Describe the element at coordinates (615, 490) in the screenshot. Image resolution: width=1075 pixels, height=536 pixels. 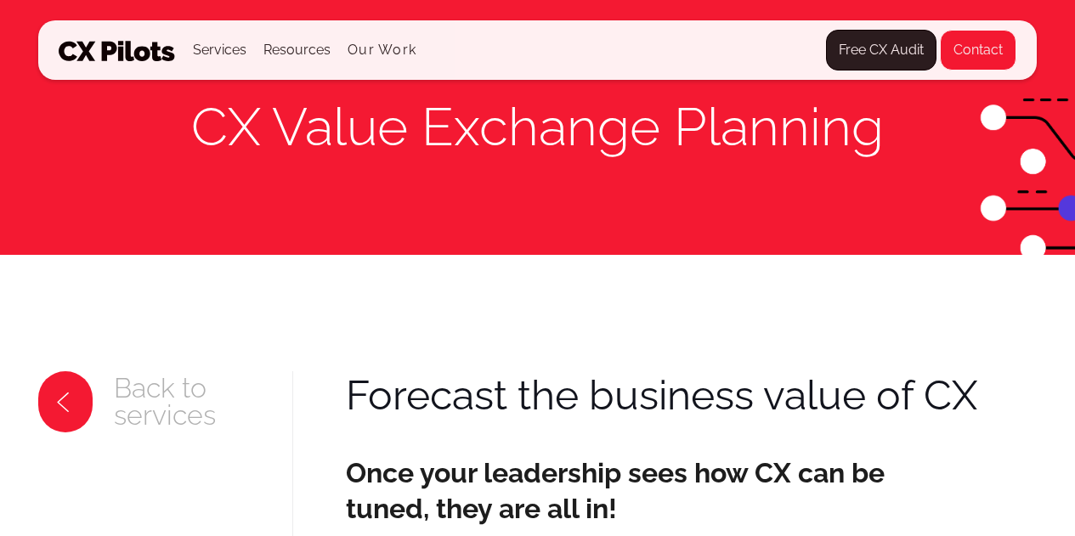
I see `strong: Once your leadership sees how CX can be tuned, they are all in!` at that location.